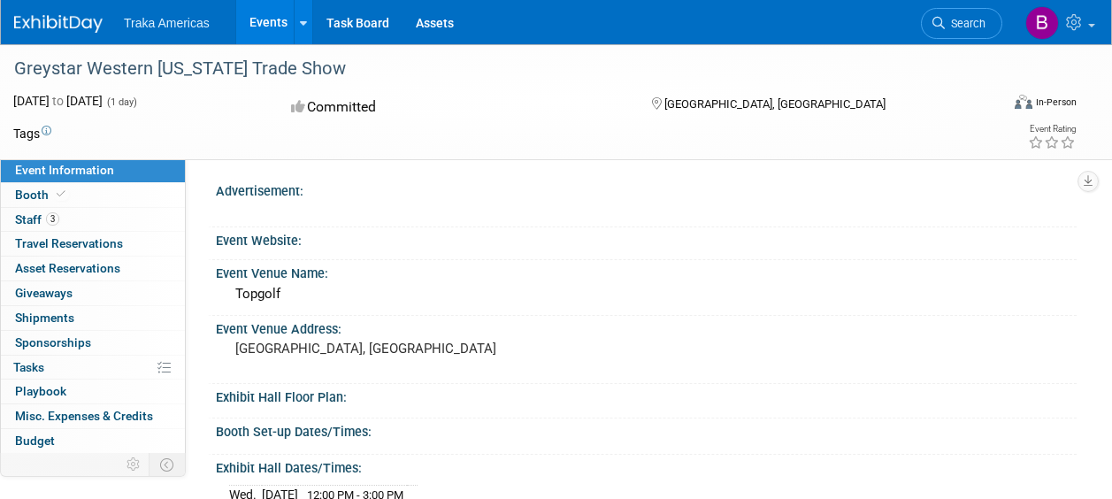  What do you see at coordinates (28, 367) in the screenshot?
I see `span: Tasks` at bounding box center [28, 367].